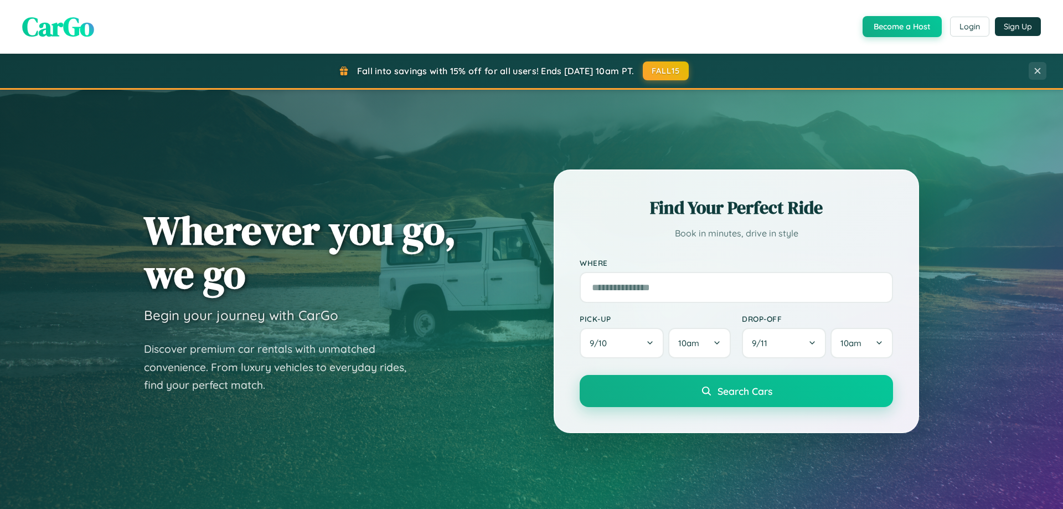  I want to click on p: Discover premium car rentals with unmatched convenience. From luxury vehicles to everyday rides, ..., so click(282, 367).